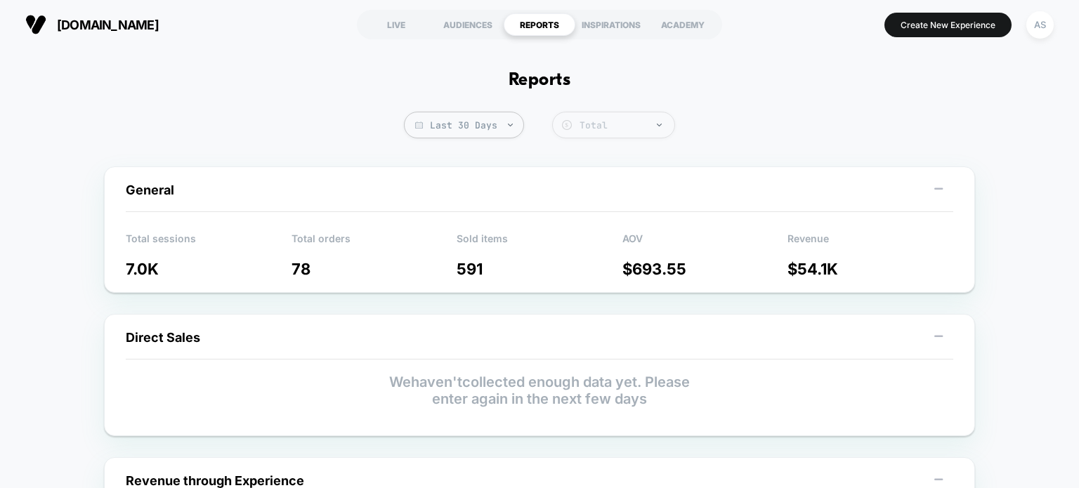 The height and width of the screenshot is (488, 1079). I want to click on p: $ 54.1K, so click(870, 269).